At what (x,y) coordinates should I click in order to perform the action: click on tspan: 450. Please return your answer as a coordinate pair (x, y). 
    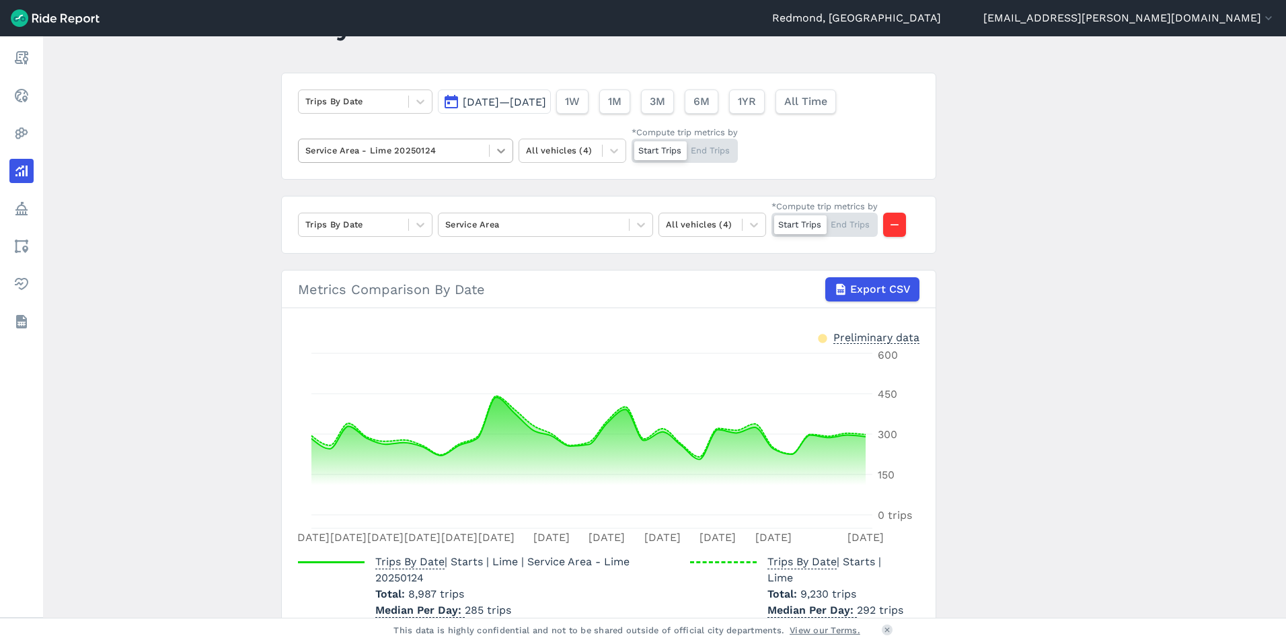
    Looking at the image, I should click on (887, 393).